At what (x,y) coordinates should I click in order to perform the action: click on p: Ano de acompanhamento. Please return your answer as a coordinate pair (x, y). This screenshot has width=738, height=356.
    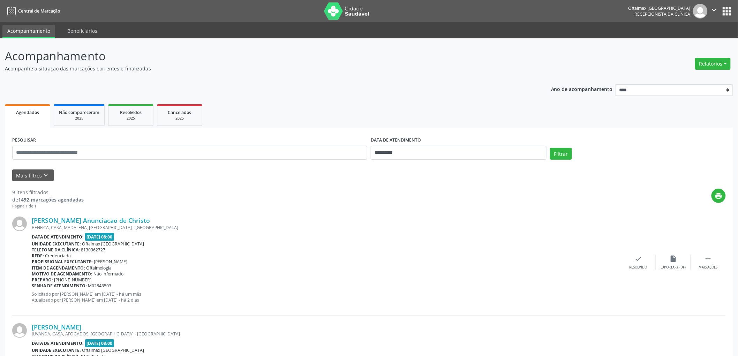
    Looking at the image, I should click on (582, 89).